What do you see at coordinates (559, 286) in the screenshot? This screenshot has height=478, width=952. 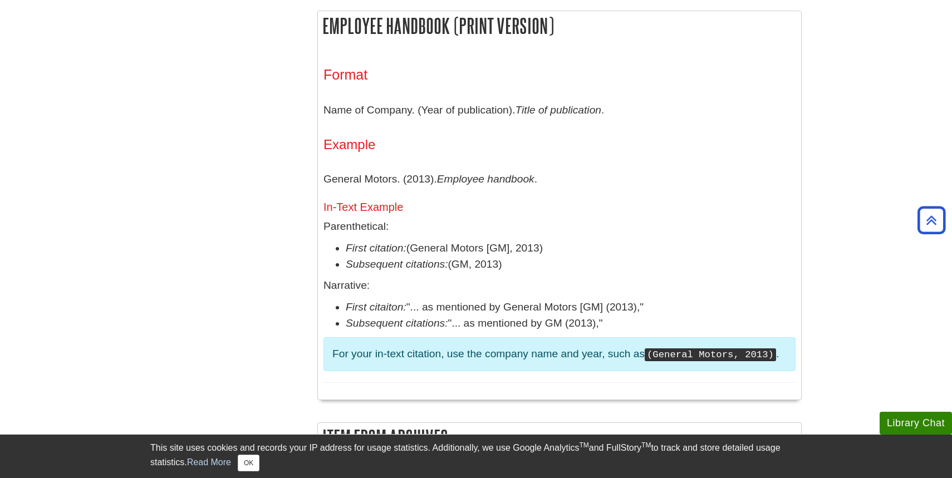 I see `p: Narrative:` at bounding box center [559, 286].